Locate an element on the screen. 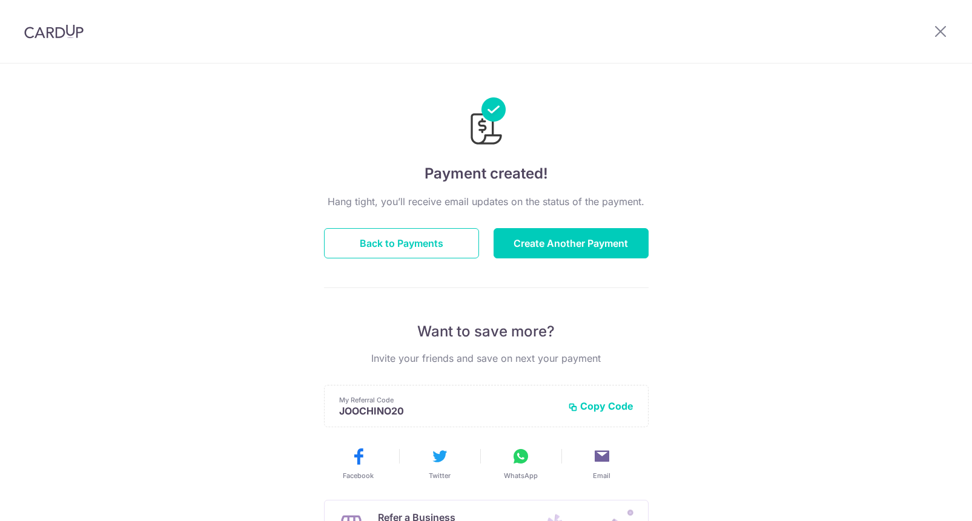 The height and width of the screenshot is (521, 972). span: Twitter is located at coordinates (440, 476).